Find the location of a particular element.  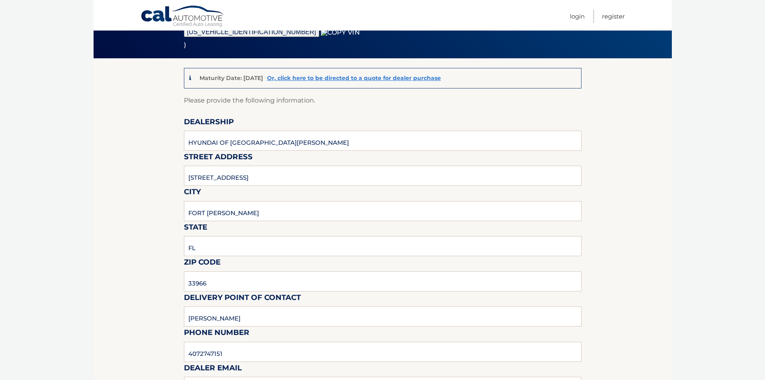

label: Delivery Point of Contact is located at coordinates (242, 299).